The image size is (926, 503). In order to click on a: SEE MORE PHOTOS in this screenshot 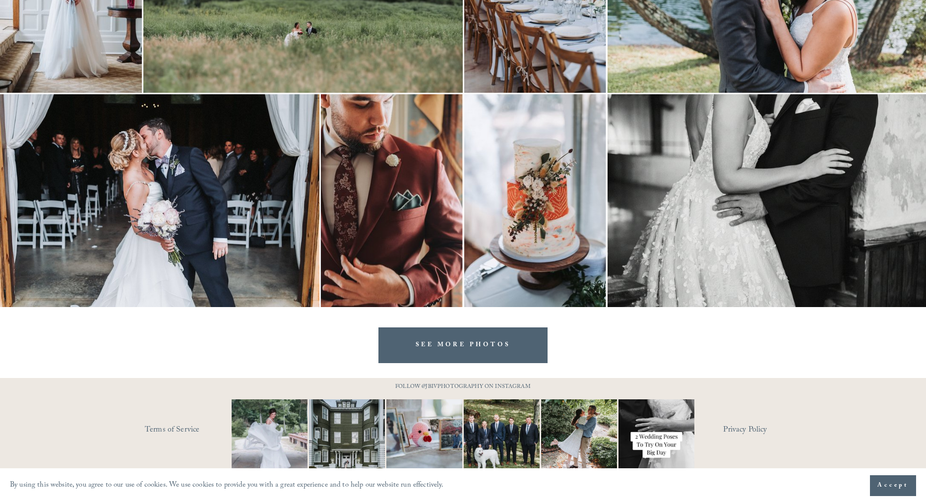, I will do `click(463, 345)`.